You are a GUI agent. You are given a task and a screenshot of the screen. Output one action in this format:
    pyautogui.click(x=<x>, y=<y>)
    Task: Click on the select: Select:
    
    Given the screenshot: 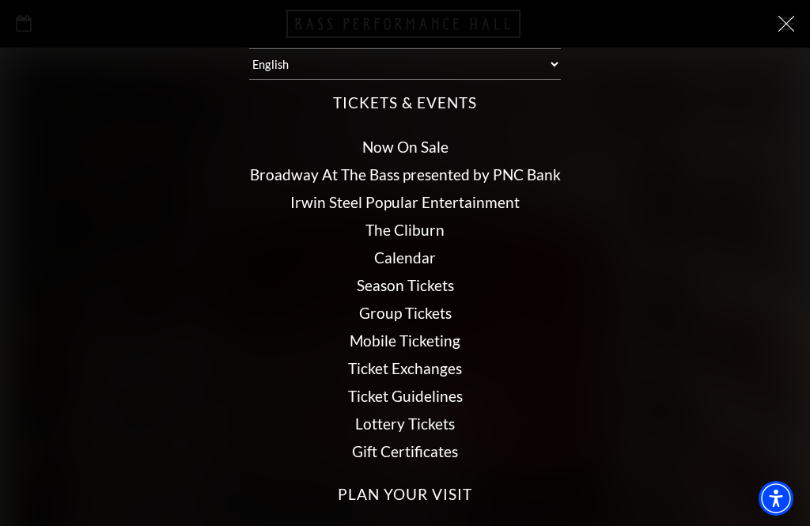 What is the action you would take?
    pyautogui.click(x=405, y=64)
    